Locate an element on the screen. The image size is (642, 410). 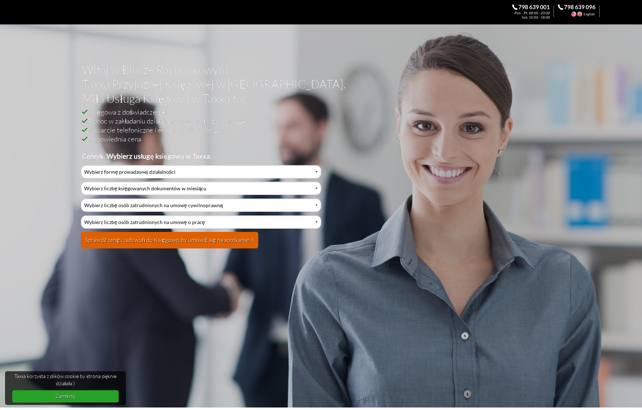
span: Taxxa korzysta z plików cookie by strona pięknie działała:) is located at coordinates (65, 380).